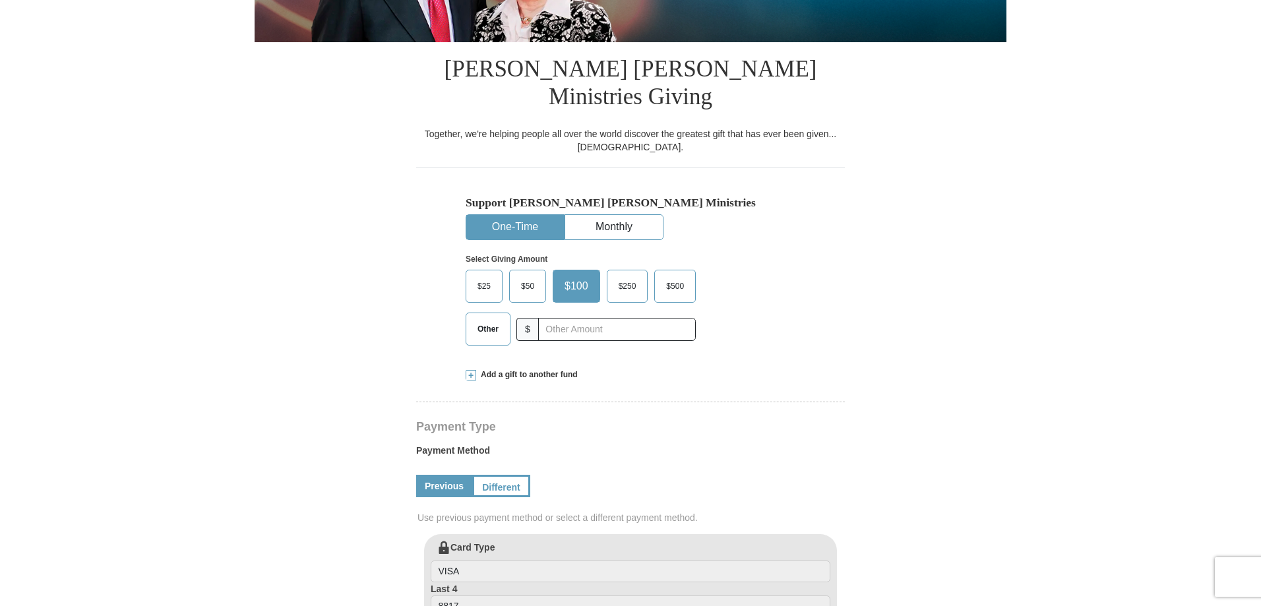 The height and width of the screenshot is (606, 1261). I want to click on button: One-Time, so click(515, 227).